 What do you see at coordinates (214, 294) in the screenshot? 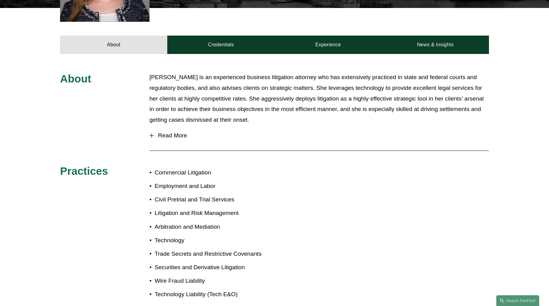
I see `p: Technology Liability (Tech E&O)` at bounding box center [214, 294].